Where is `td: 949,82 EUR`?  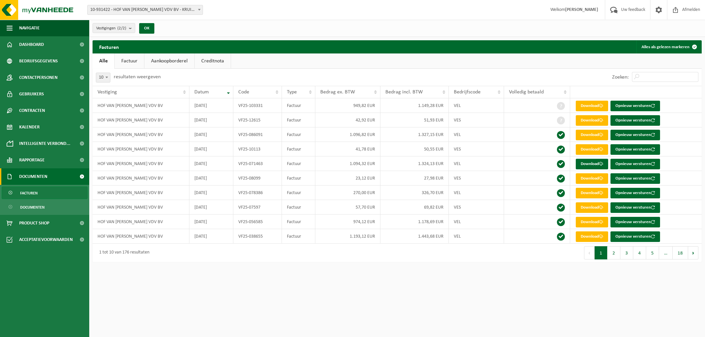 td: 949,82 EUR is located at coordinates (348, 106).